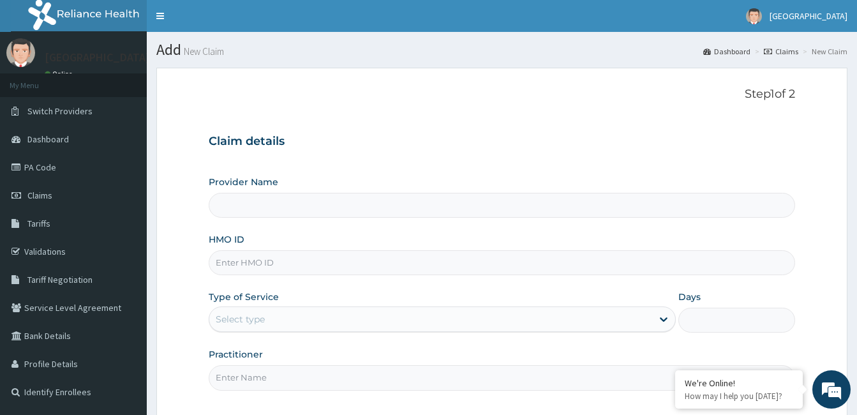 The height and width of the screenshot is (415, 857). What do you see at coordinates (244, 297) in the screenshot?
I see `label: Type of Service` at bounding box center [244, 297].